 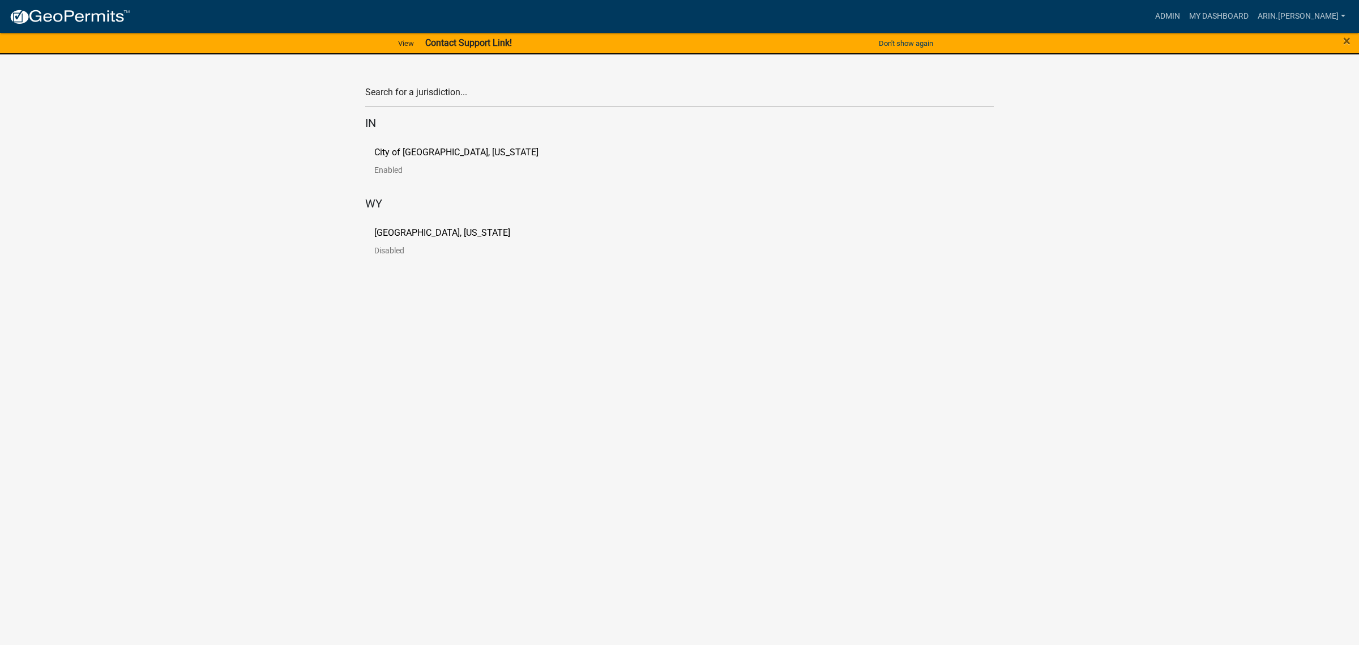 I want to click on button: Close, so click(x=1347, y=41).